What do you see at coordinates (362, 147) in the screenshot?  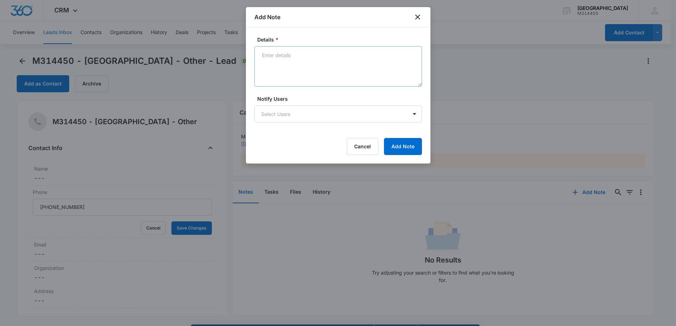 I see `button: Cancel` at bounding box center [362, 147].